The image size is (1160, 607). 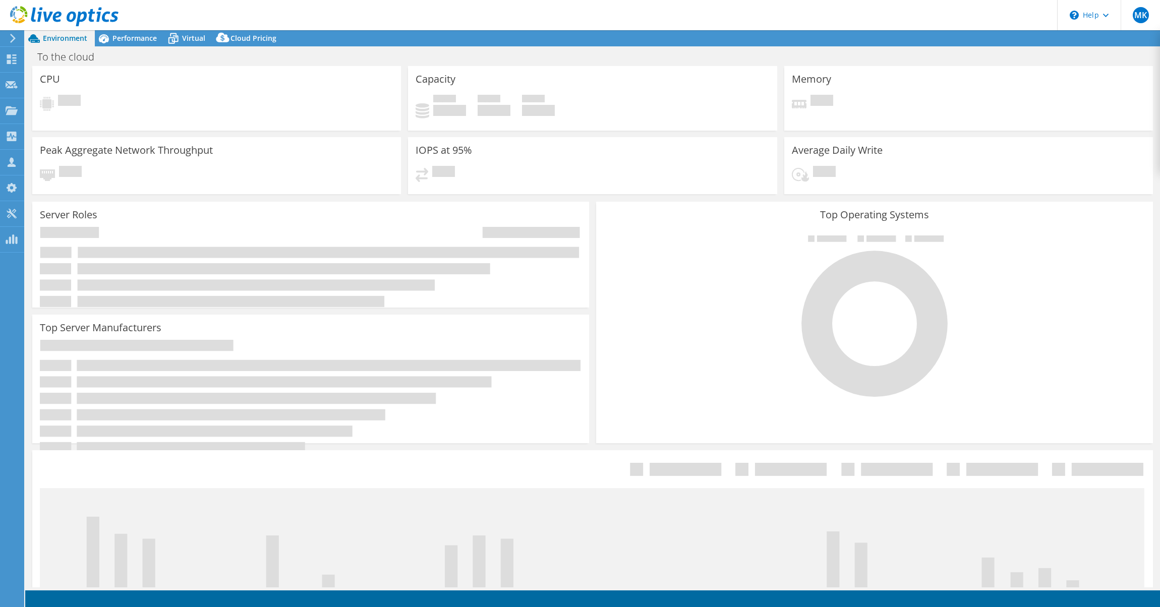 I want to click on h3: CPU, so click(x=50, y=79).